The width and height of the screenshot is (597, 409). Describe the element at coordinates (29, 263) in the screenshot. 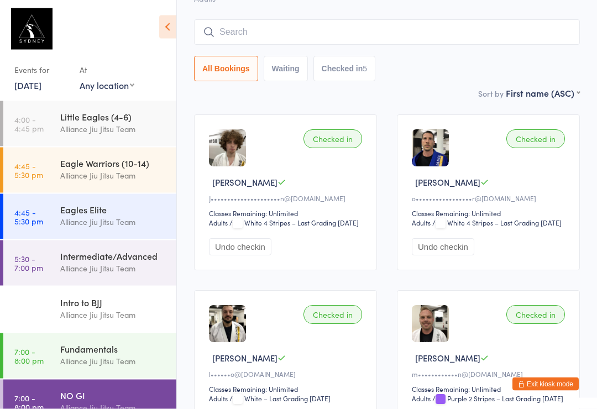

I see `time: 5:30 - 7:00 pm` at that location.